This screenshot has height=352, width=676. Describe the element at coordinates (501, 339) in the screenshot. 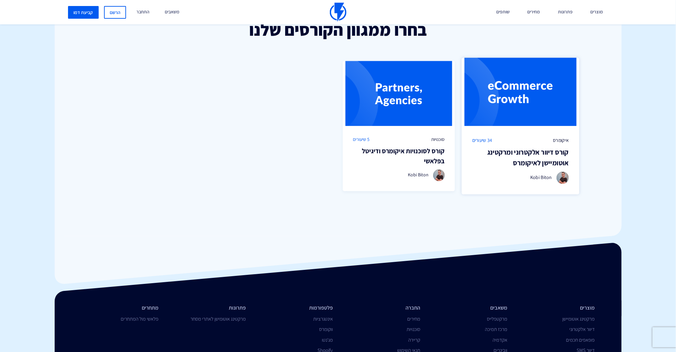

I see `a: אקדמיה` at that location.